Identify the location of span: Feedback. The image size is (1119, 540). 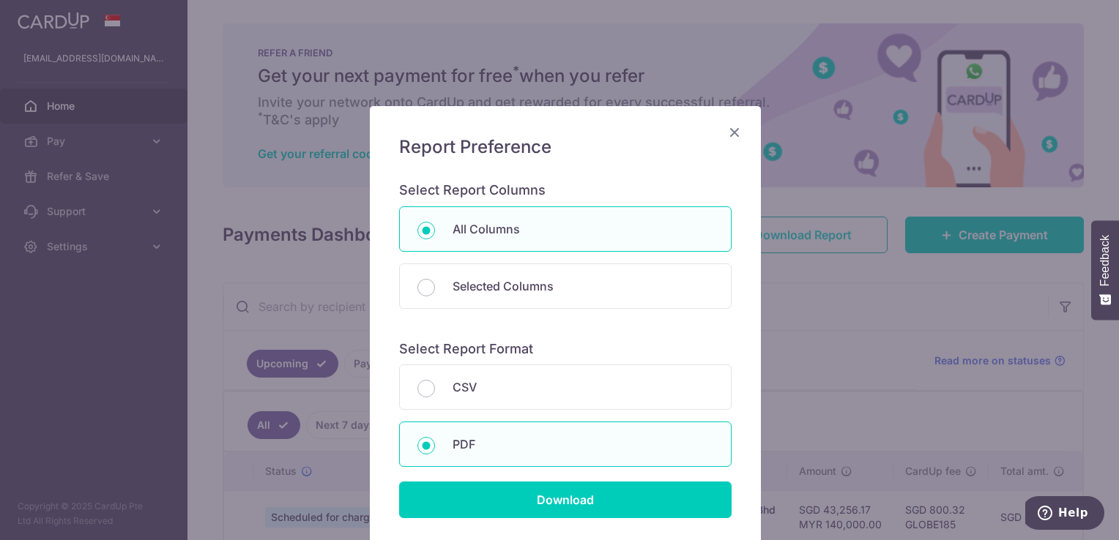
(1105, 261).